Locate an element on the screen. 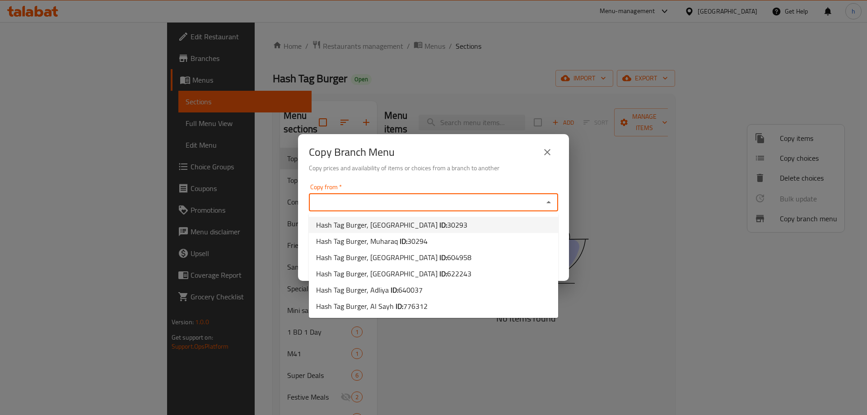 This screenshot has width=867, height=415. span: 622243 is located at coordinates (459, 274).